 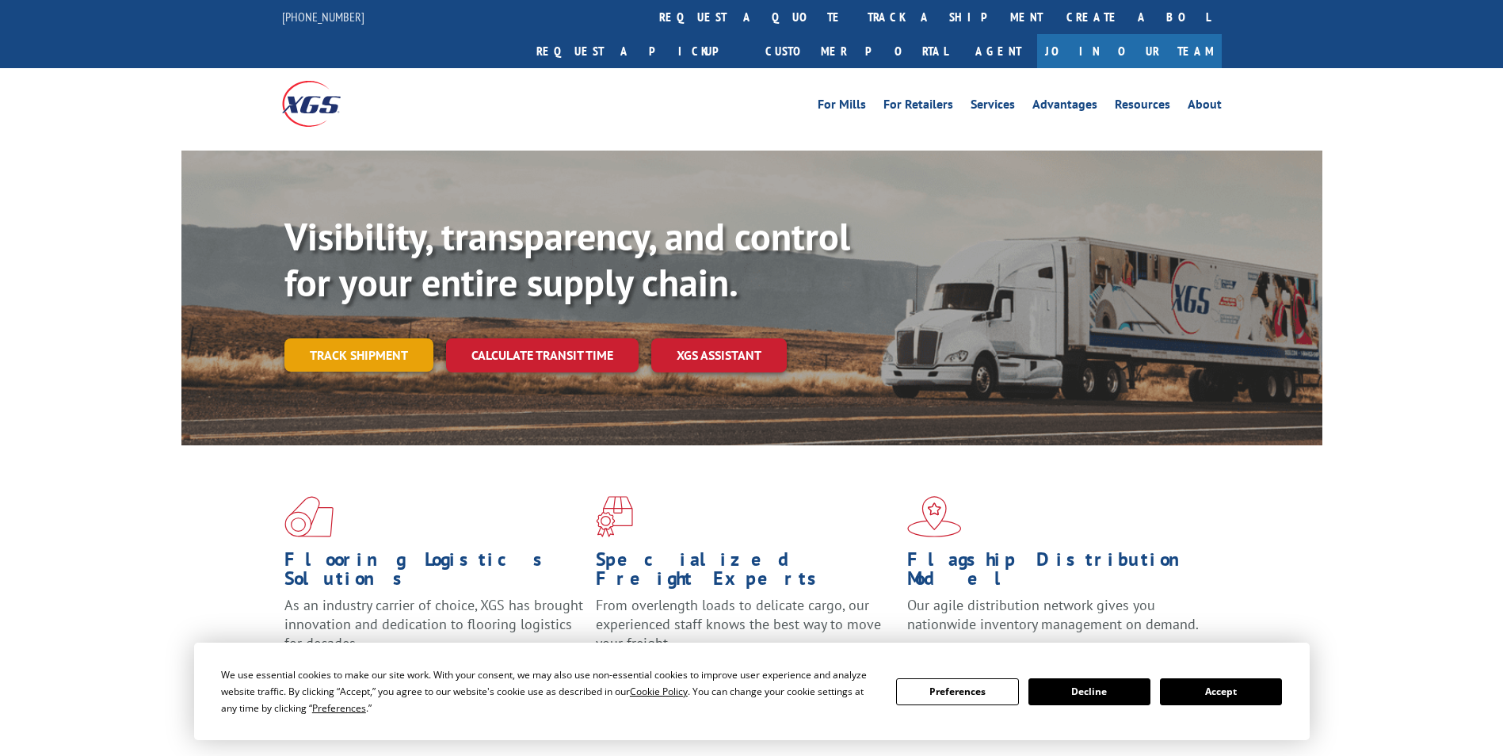 What do you see at coordinates (998, 51) in the screenshot?
I see `a: Agent` at bounding box center [998, 51].